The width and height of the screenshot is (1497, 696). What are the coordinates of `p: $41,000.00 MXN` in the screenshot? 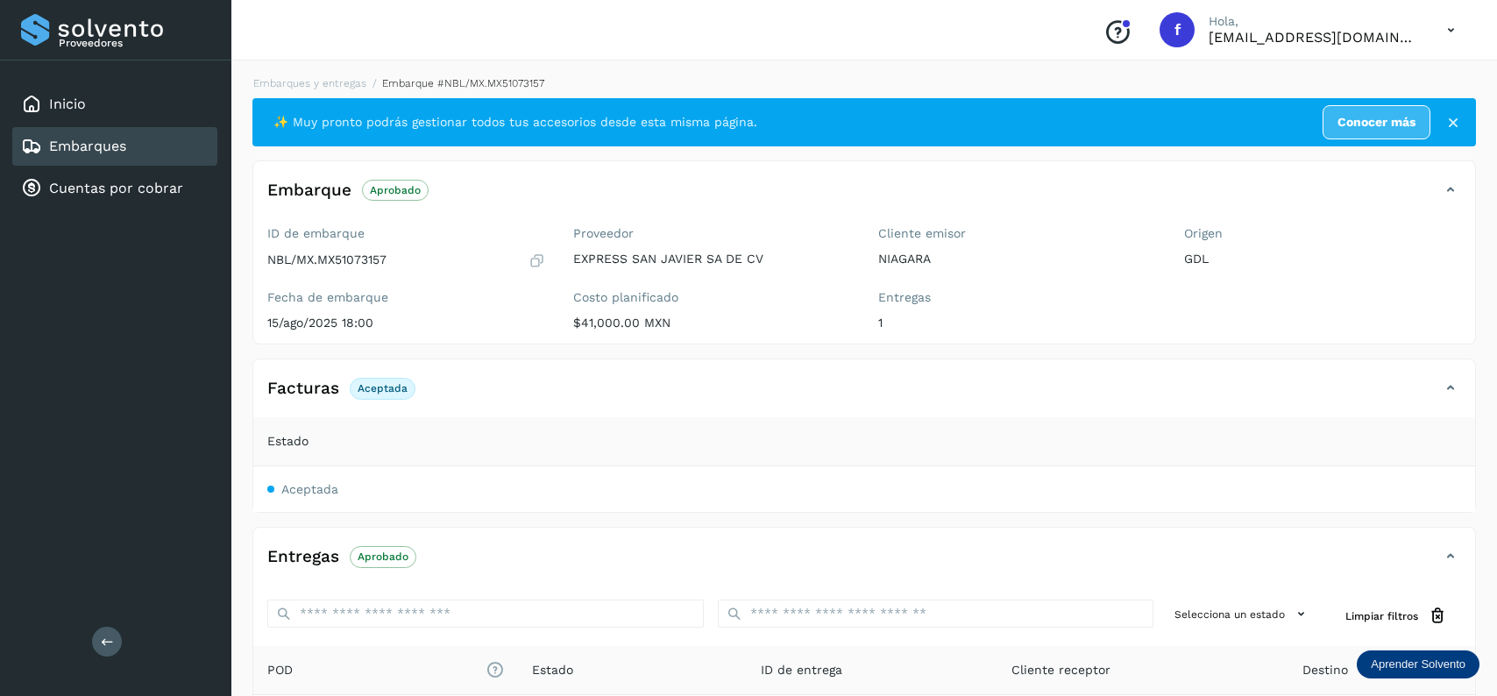 It's located at (712, 322).